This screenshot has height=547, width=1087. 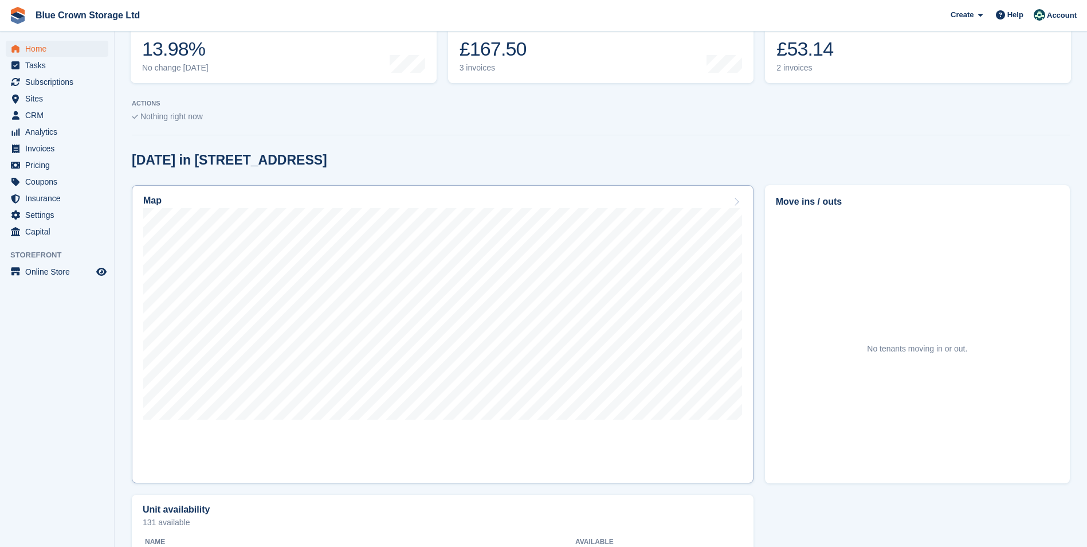 I want to click on span: Pricing, so click(x=60, y=165).